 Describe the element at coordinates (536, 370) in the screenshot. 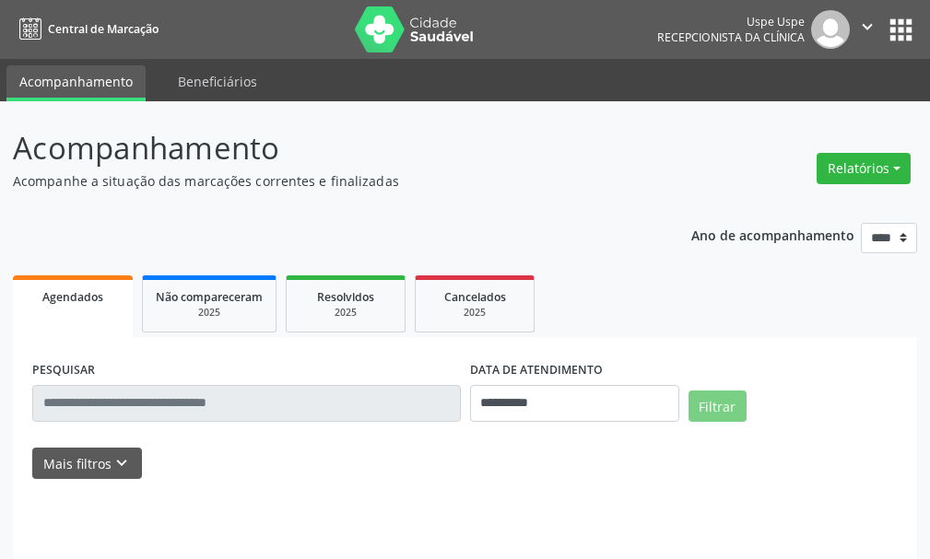

I see `label: DATA DE ATENDIMENTO` at that location.